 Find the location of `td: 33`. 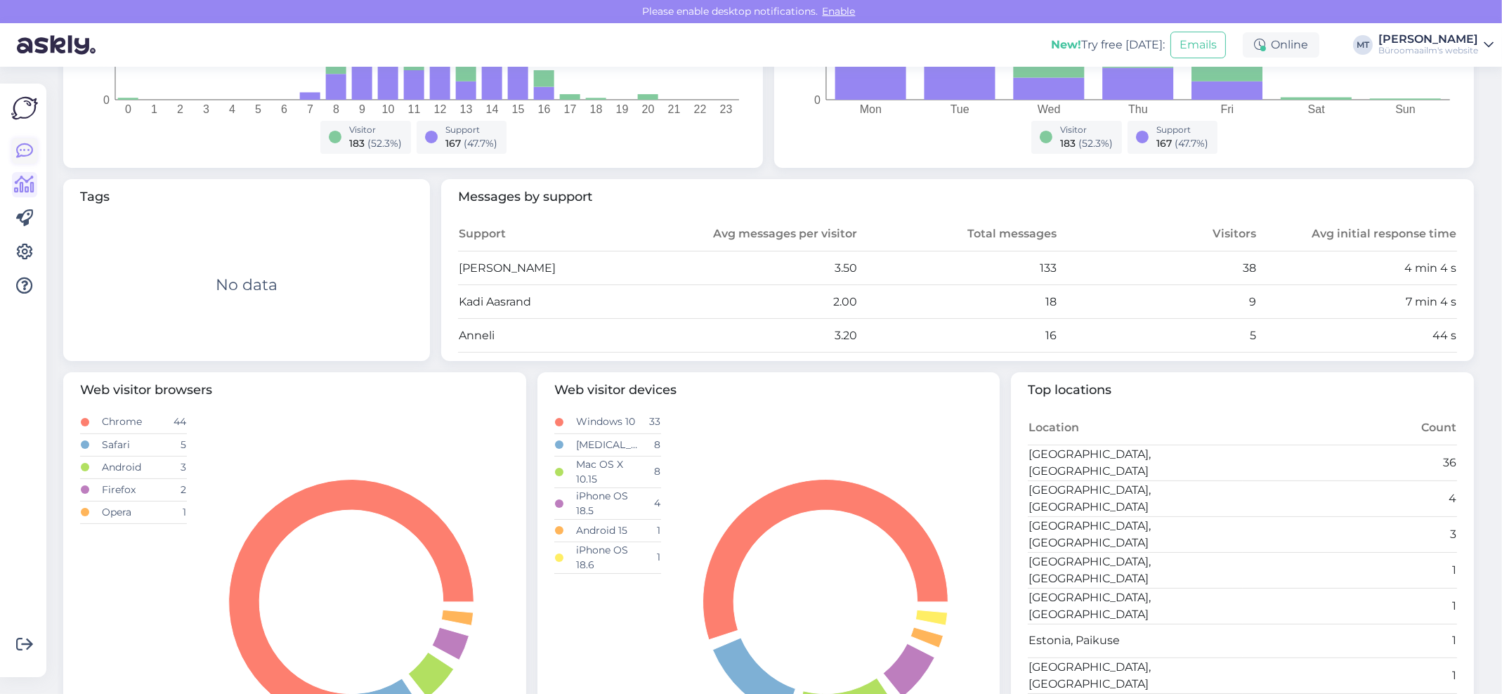

td: 33 is located at coordinates (650, 422).